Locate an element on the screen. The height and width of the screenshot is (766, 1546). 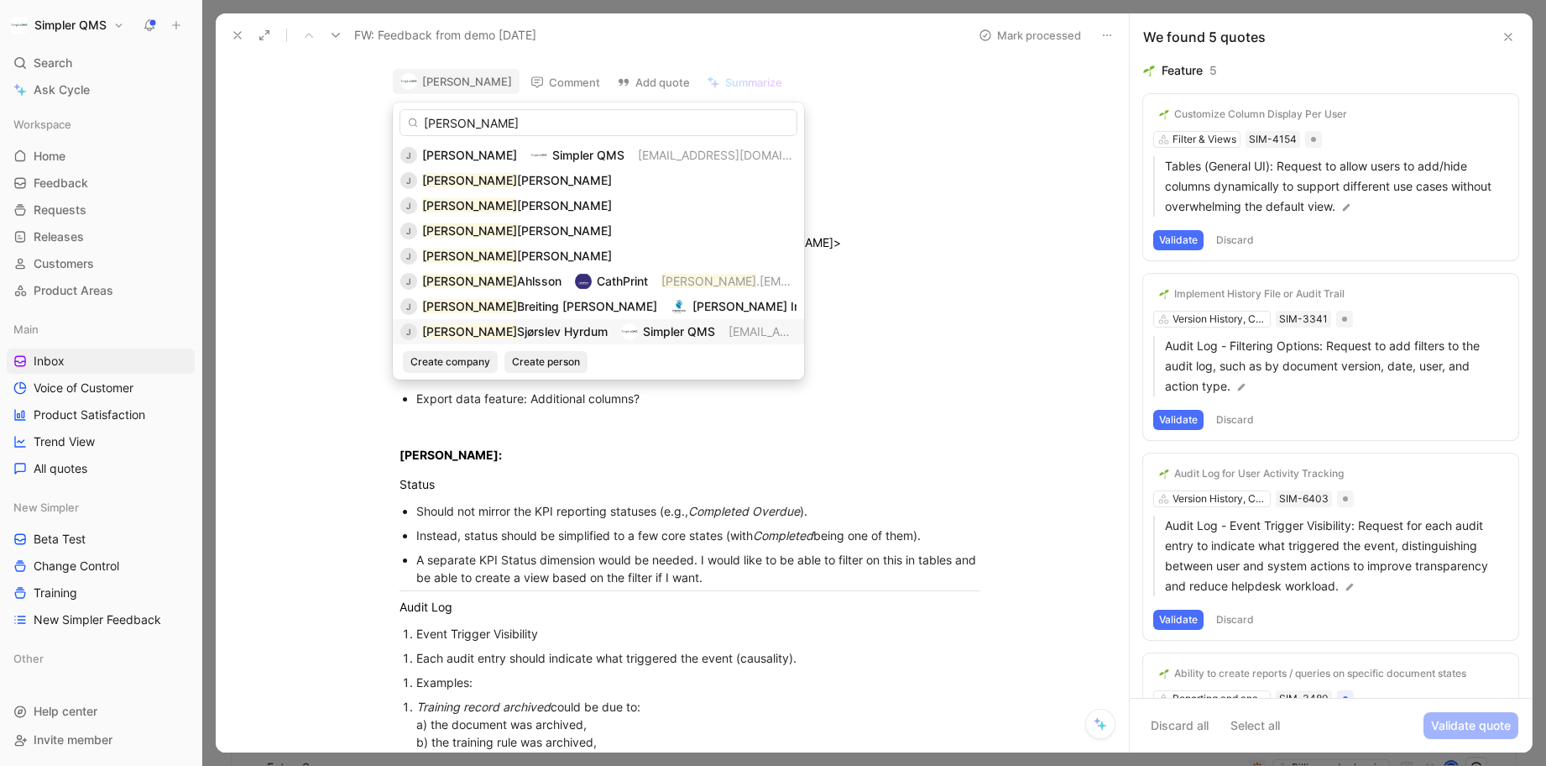
span: Create person is located at coordinates (546, 362).